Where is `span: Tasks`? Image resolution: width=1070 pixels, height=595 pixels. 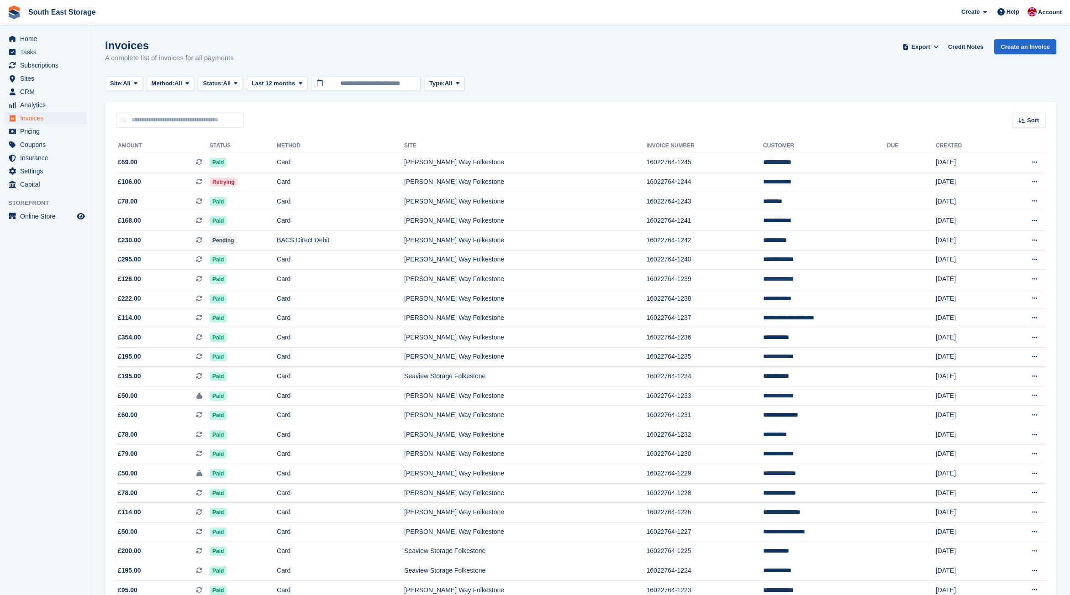
span: Tasks is located at coordinates (47, 52).